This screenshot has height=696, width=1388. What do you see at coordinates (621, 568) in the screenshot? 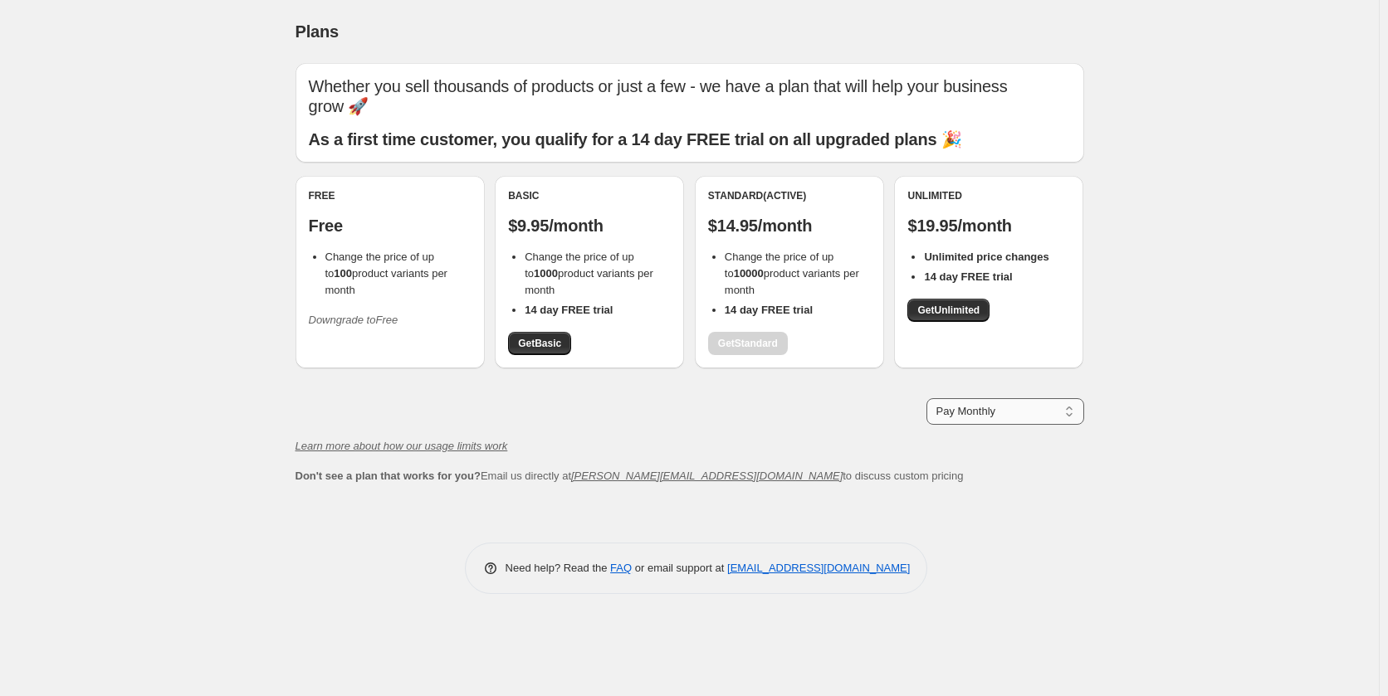
I see `a: FAQ` at bounding box center [621, 568].